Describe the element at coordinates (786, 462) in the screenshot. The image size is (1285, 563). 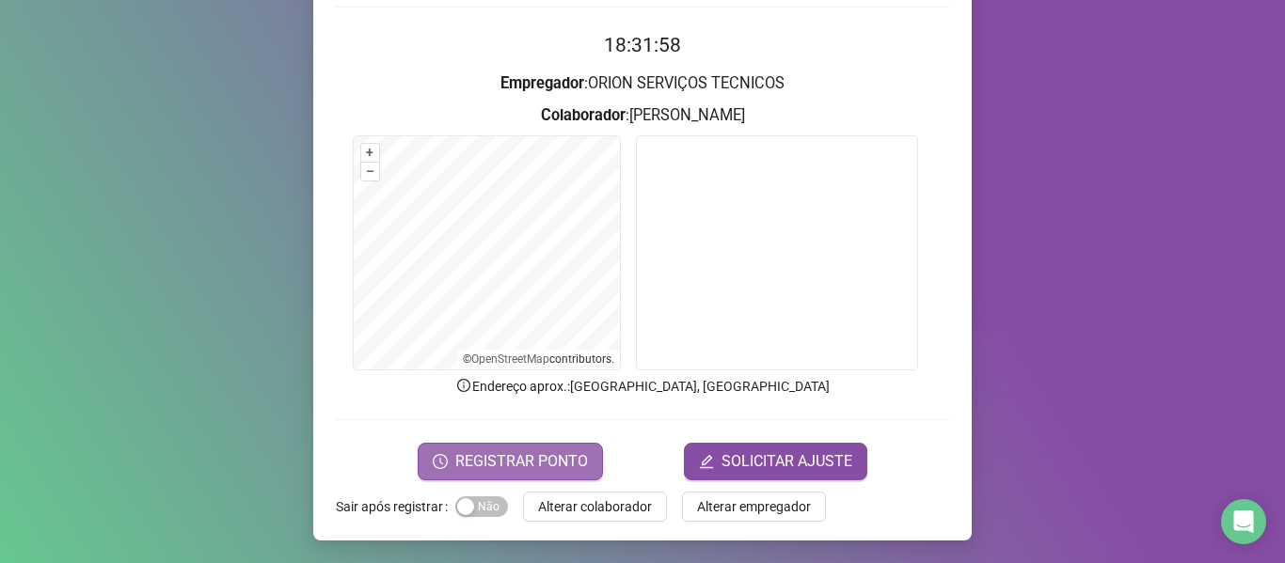
I see `span: SOLICITAR AJUSTE` at that location.